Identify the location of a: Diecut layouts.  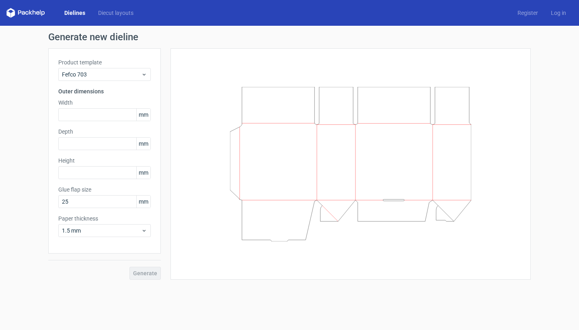
(116, 13).